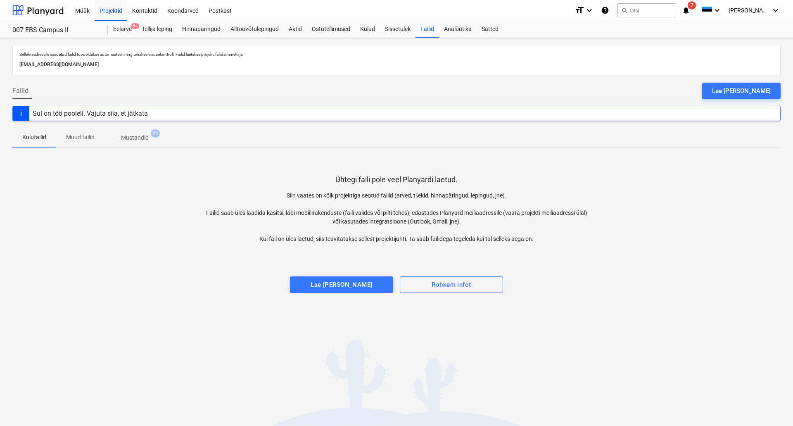 The width and height of the screenshot is (793, 426). I want to click on i: notifications, so click(686, 10).